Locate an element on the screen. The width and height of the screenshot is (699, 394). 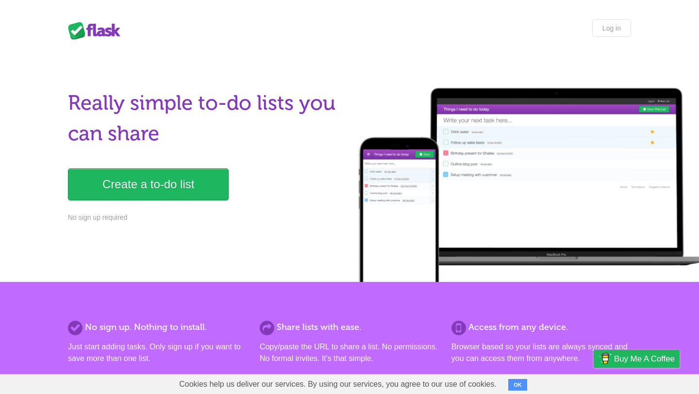
button: OK is located at coordinates (517, 385).